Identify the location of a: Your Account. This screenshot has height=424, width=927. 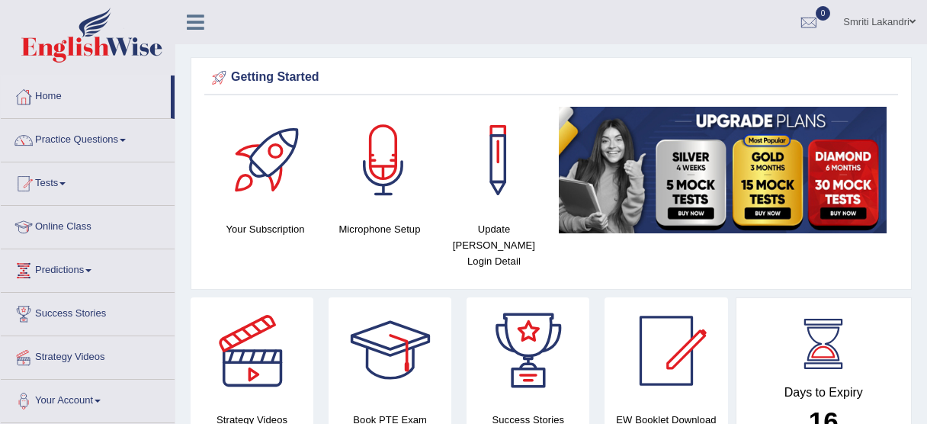
(88, 399).